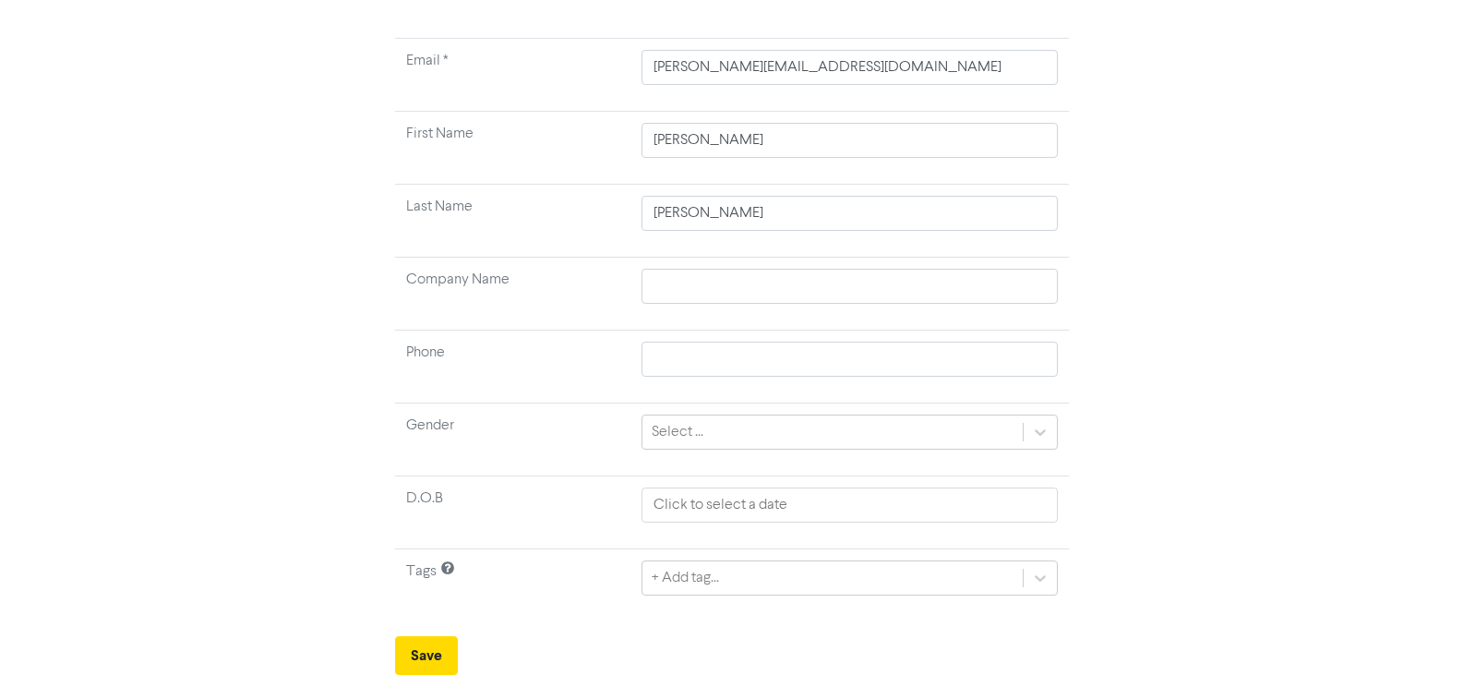 The height and width of the screenshot is (675, 1463). I want to click on td: Last Name, so click(513, 221).